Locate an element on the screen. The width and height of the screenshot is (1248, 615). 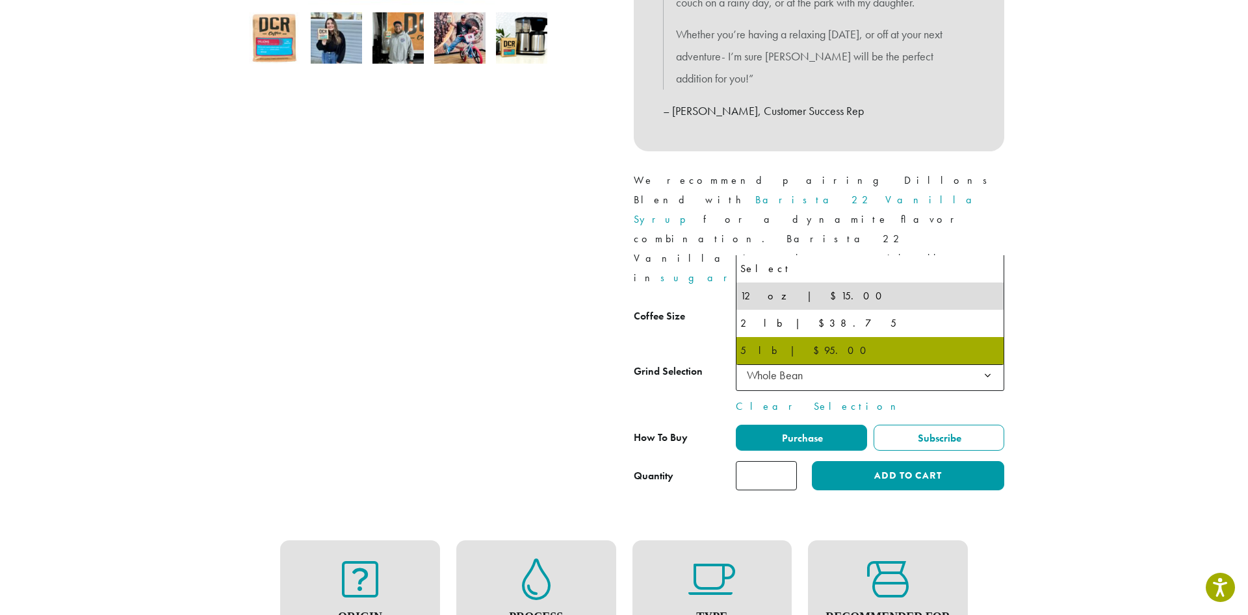
div: 5 lb | $95.00 is located at coordinates (869, 351).